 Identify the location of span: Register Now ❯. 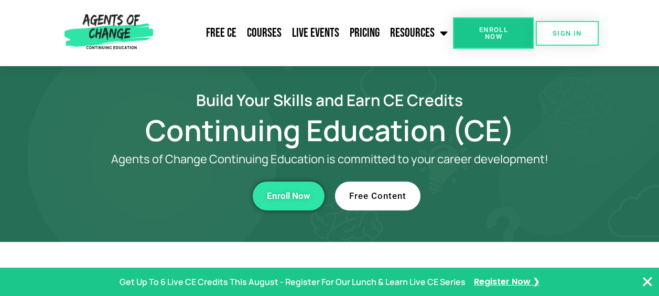
(506, 281).